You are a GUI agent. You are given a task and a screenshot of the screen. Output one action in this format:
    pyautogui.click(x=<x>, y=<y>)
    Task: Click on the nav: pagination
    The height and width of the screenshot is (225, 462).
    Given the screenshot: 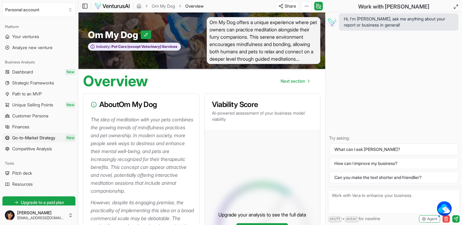 What is the action you would take?
    pyautogui.click(x=295, y=81)
    